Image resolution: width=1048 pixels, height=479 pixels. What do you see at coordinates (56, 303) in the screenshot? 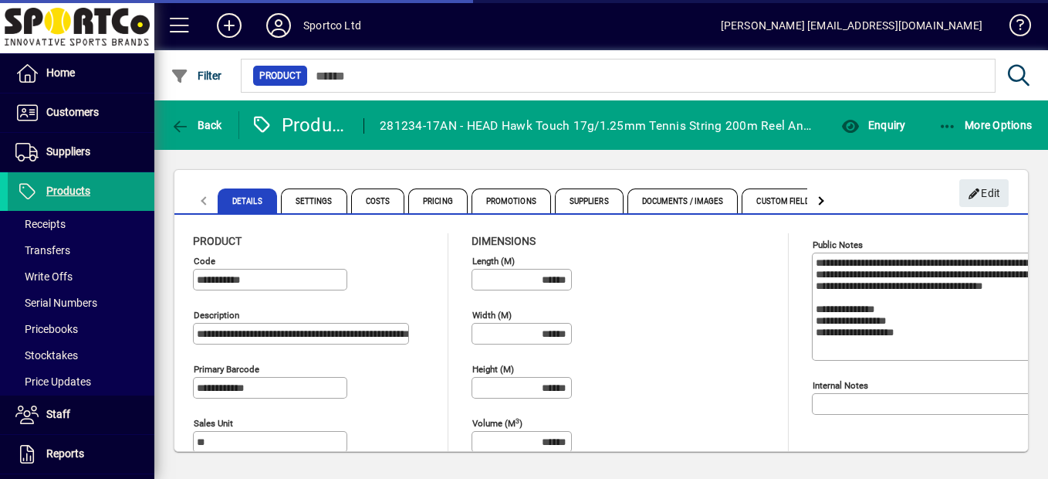
I see `span: Serial Numbers` at bounding box center [56, 303].